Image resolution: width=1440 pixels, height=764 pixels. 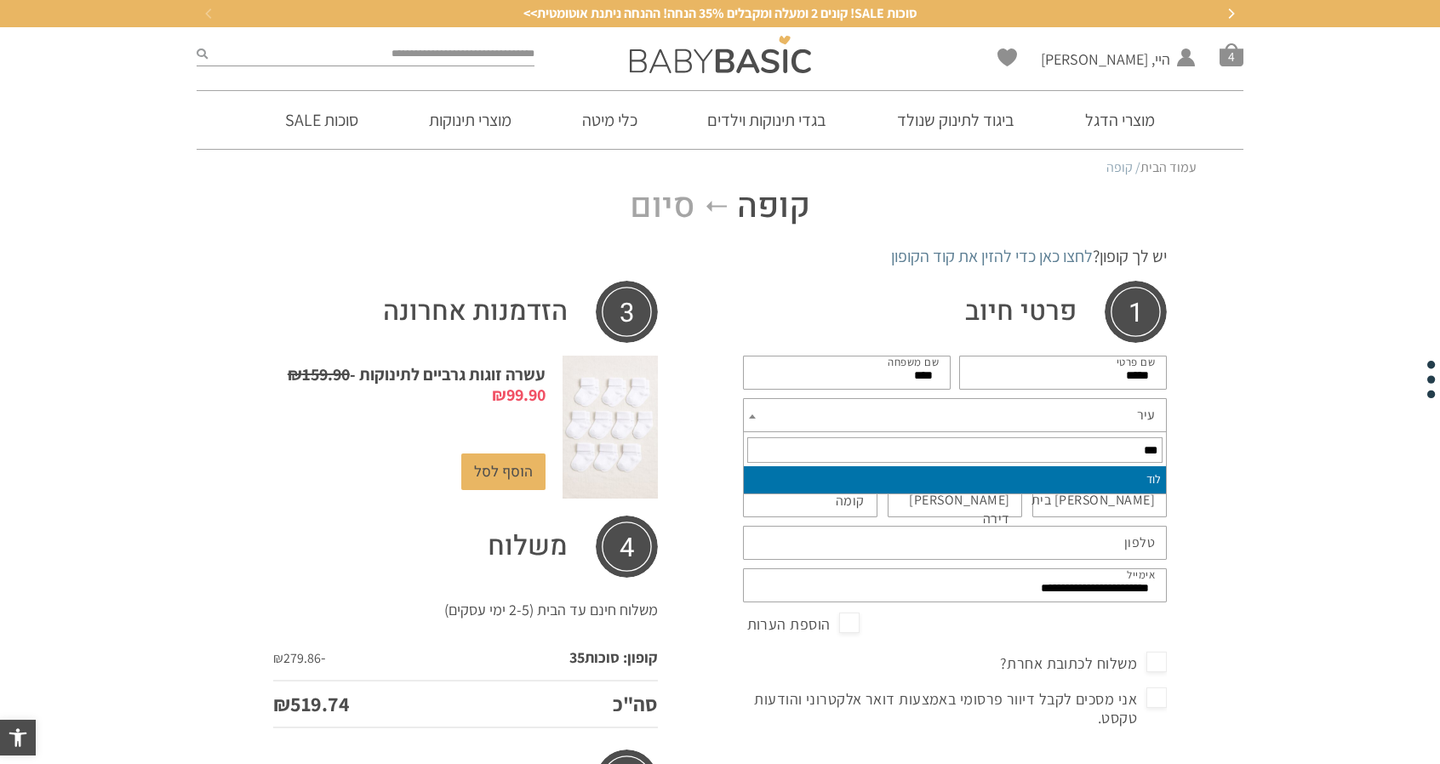 I want to click on a: כלי מיטה, so click(x=609, y=120).